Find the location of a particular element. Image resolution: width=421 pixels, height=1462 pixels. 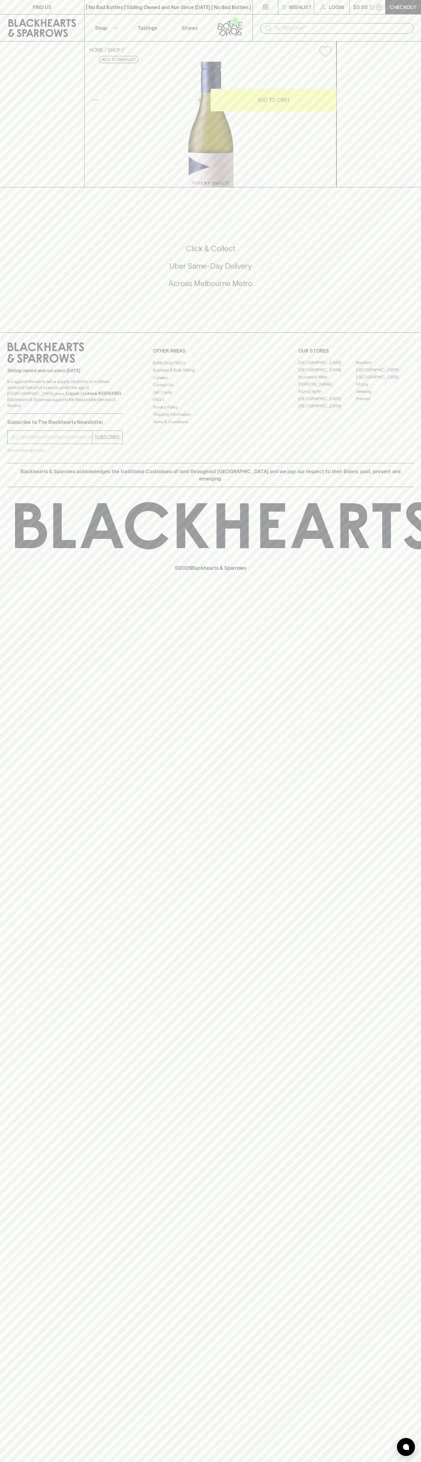

h5: Across Melbourne Metro is located at coordinates (210, 283).